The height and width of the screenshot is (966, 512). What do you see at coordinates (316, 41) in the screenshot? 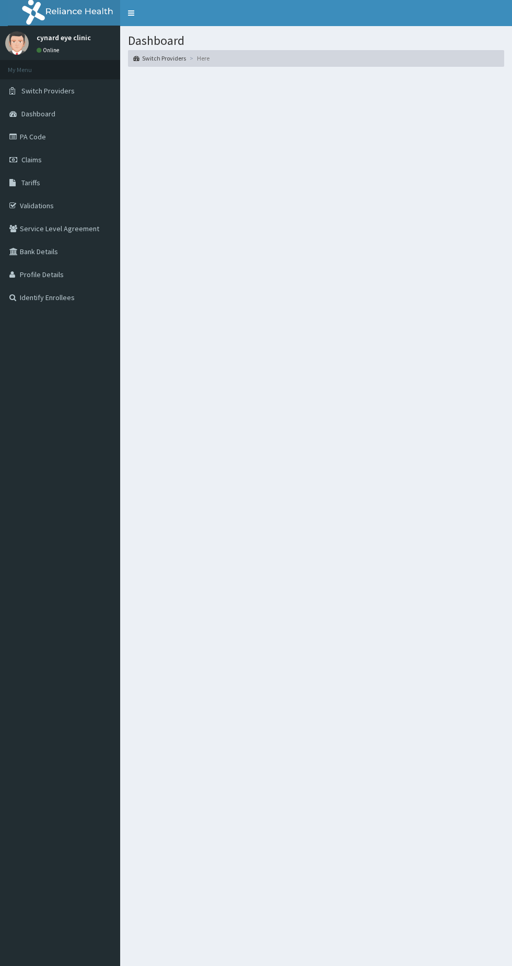
I see `h1: Dashboard` at bounding box center [316, 41].